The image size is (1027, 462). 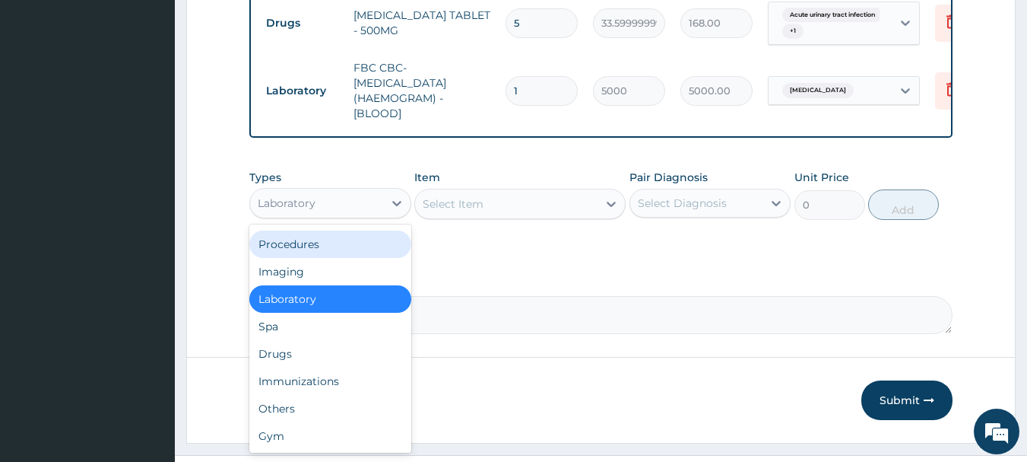 What do you see at coordinates (793, 31) in the screenshot?
I see `span: + 1` at bounding box center [793, 31].